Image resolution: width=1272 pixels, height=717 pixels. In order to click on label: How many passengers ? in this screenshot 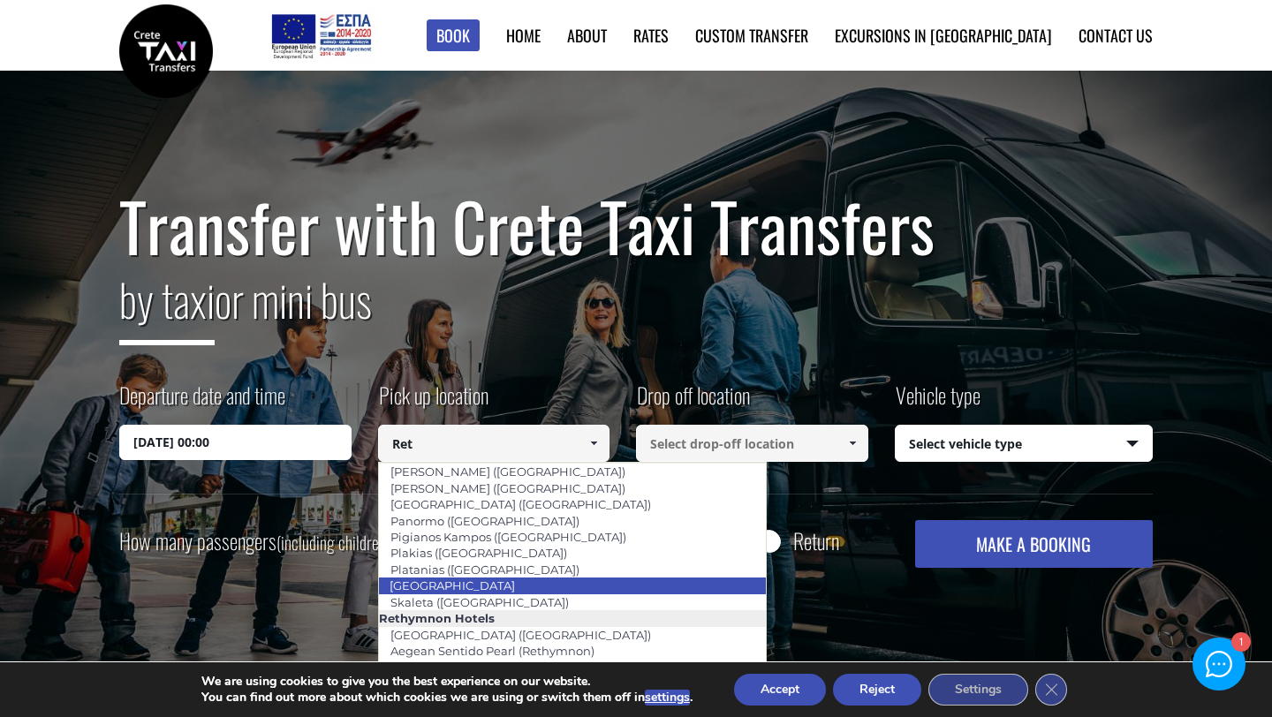, I will do `click(260, 542)`.